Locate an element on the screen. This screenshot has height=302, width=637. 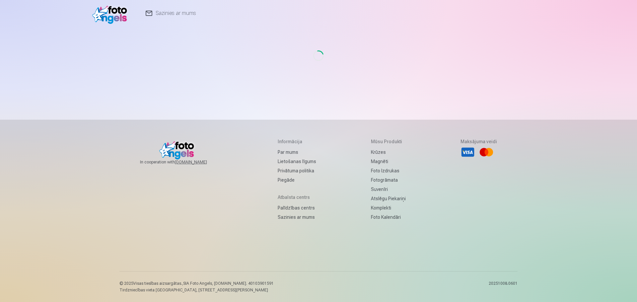
a: Fotogrāmata is located at coordinates (388, 180).